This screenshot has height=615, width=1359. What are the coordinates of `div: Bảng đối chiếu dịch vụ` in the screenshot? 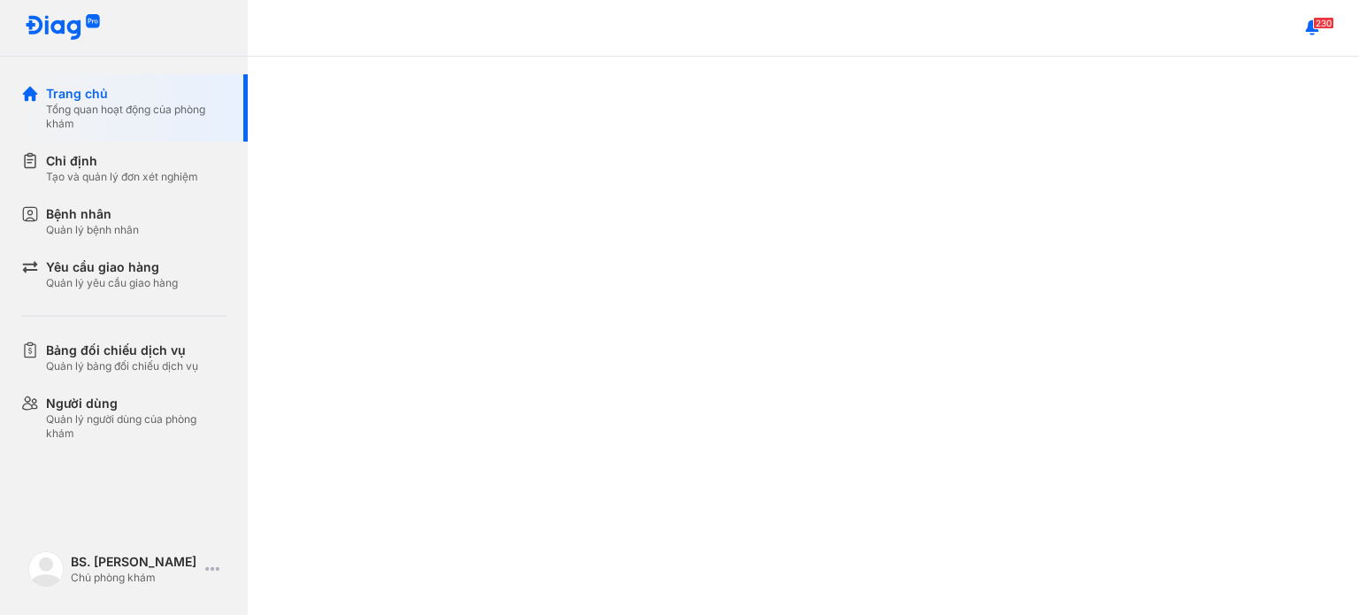 It's located at (122, 350).